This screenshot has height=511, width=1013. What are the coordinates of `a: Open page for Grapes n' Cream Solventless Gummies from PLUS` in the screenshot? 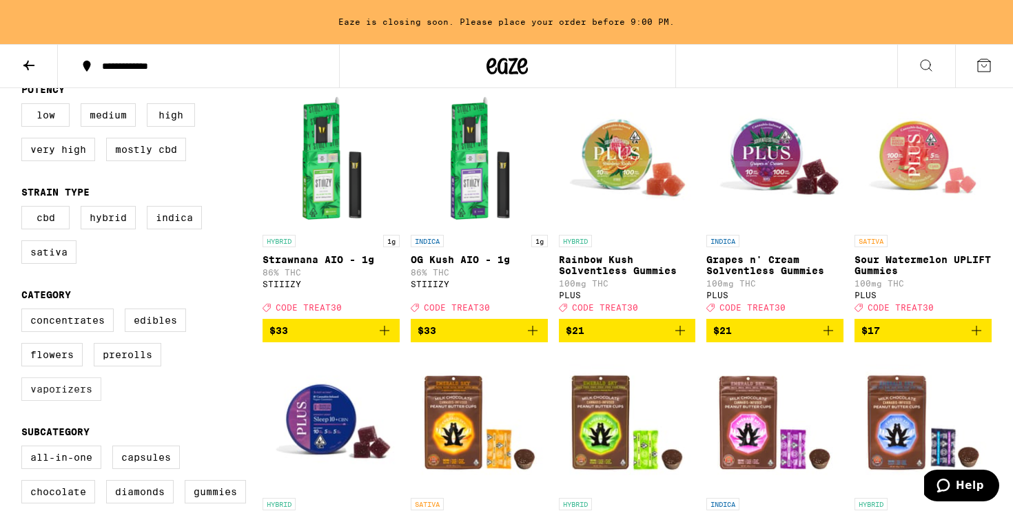 It's located at (775, 205).